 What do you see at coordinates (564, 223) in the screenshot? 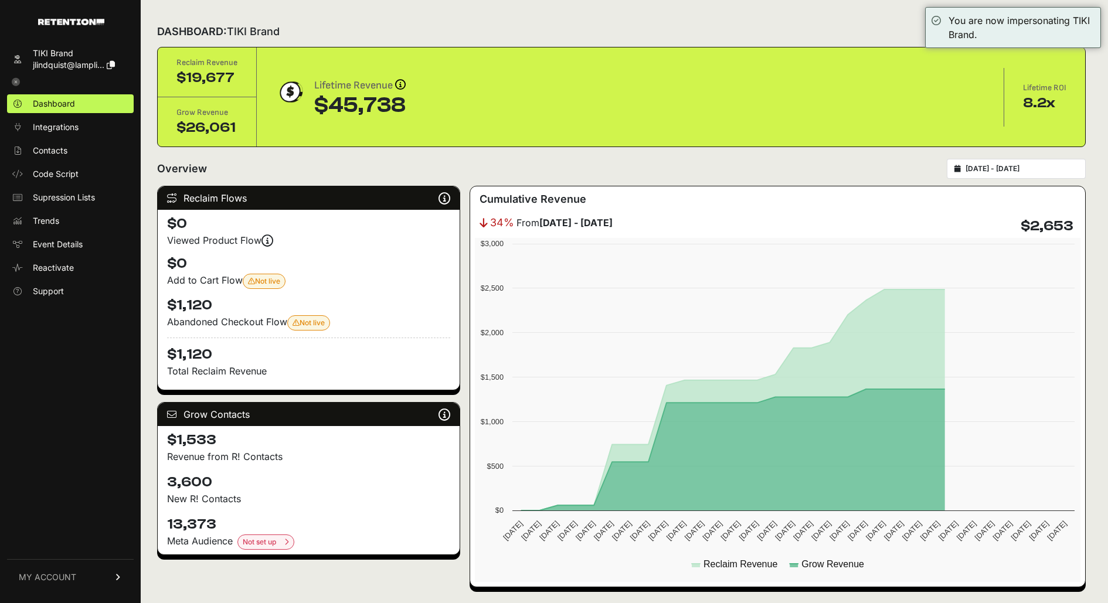
I see `span: From` at bounding box center [564, 223].